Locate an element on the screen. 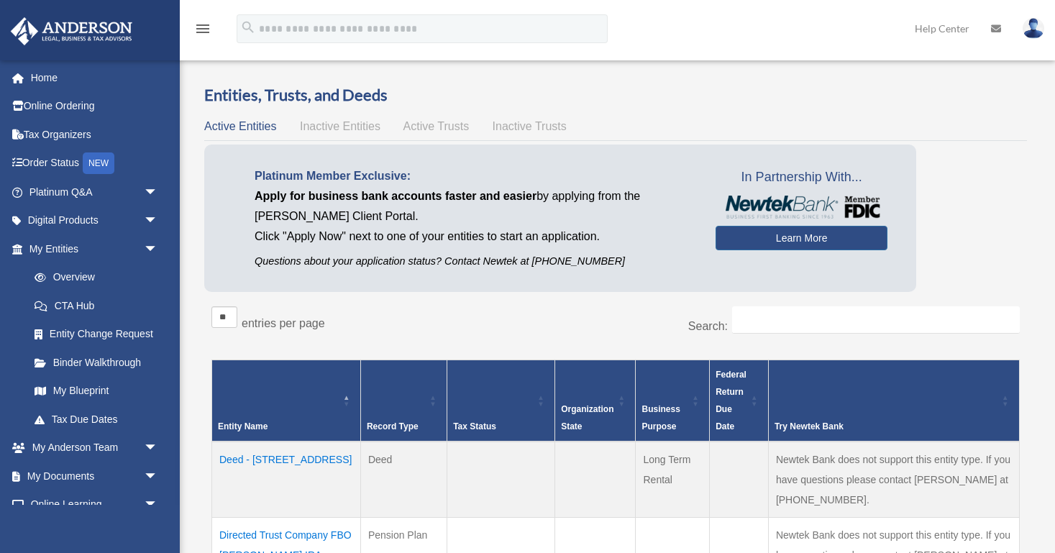 The image size is (1055, 553). a: My Blueprint is located at coordinates (96, 391).